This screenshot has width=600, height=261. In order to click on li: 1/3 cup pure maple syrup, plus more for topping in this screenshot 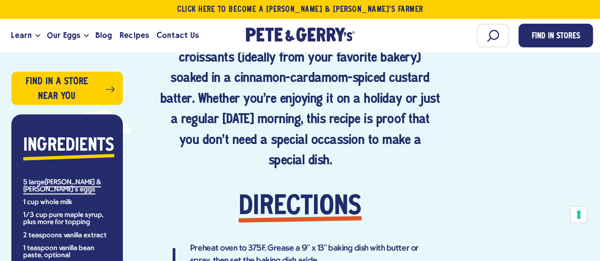, I will do `click(67, 219)`.